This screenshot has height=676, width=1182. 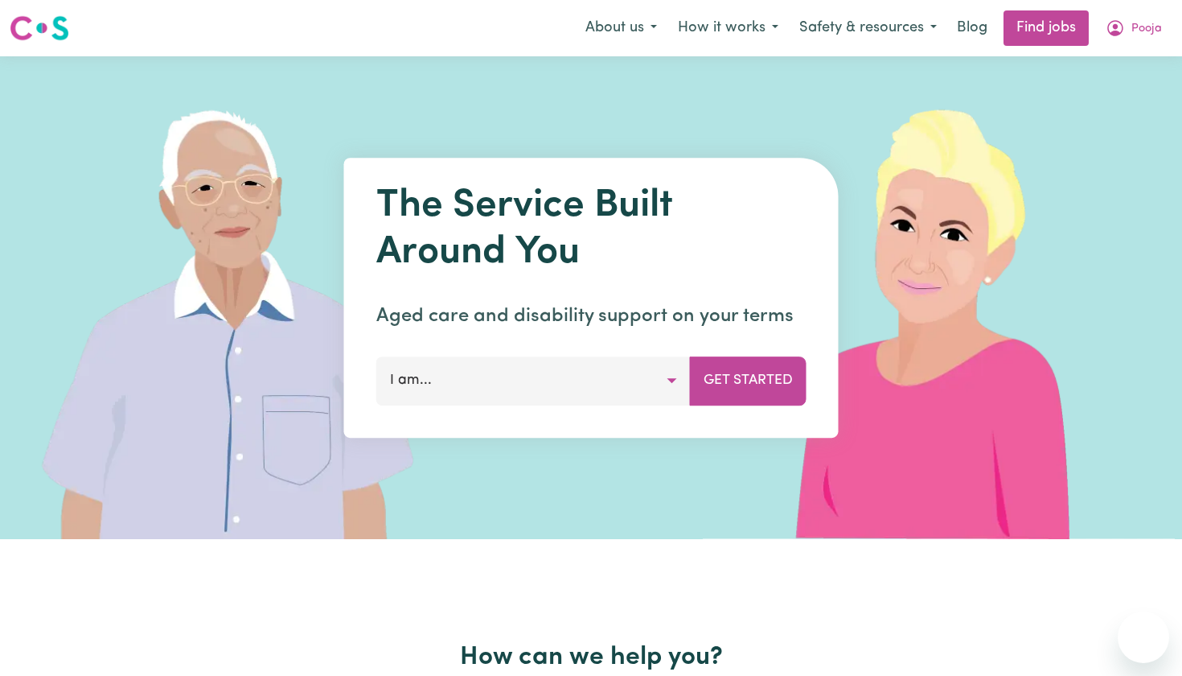 I want to click on a: Blog, so click(x=973, y=28).